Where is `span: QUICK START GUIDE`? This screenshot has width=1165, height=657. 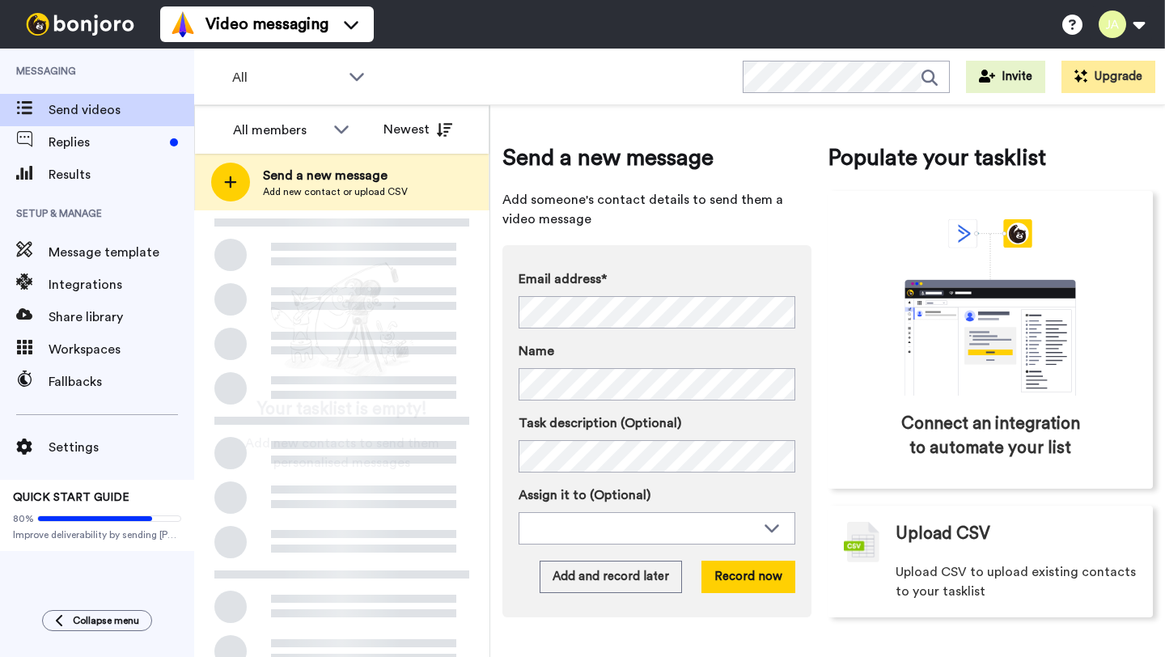 span: QUICK START GUIDE is located at coordinates (71, 498).